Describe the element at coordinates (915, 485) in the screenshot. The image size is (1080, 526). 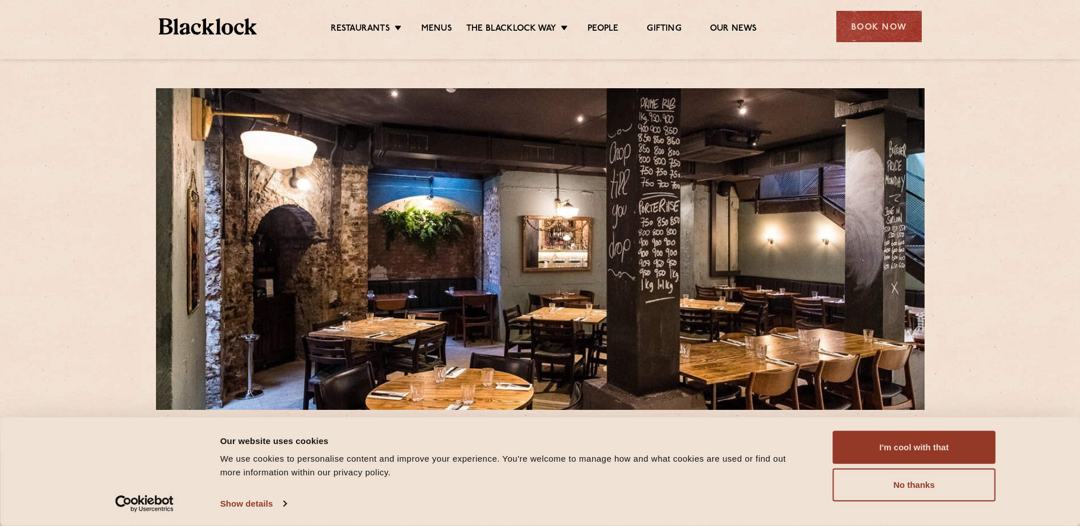
I see `button: No thanks` at that location.